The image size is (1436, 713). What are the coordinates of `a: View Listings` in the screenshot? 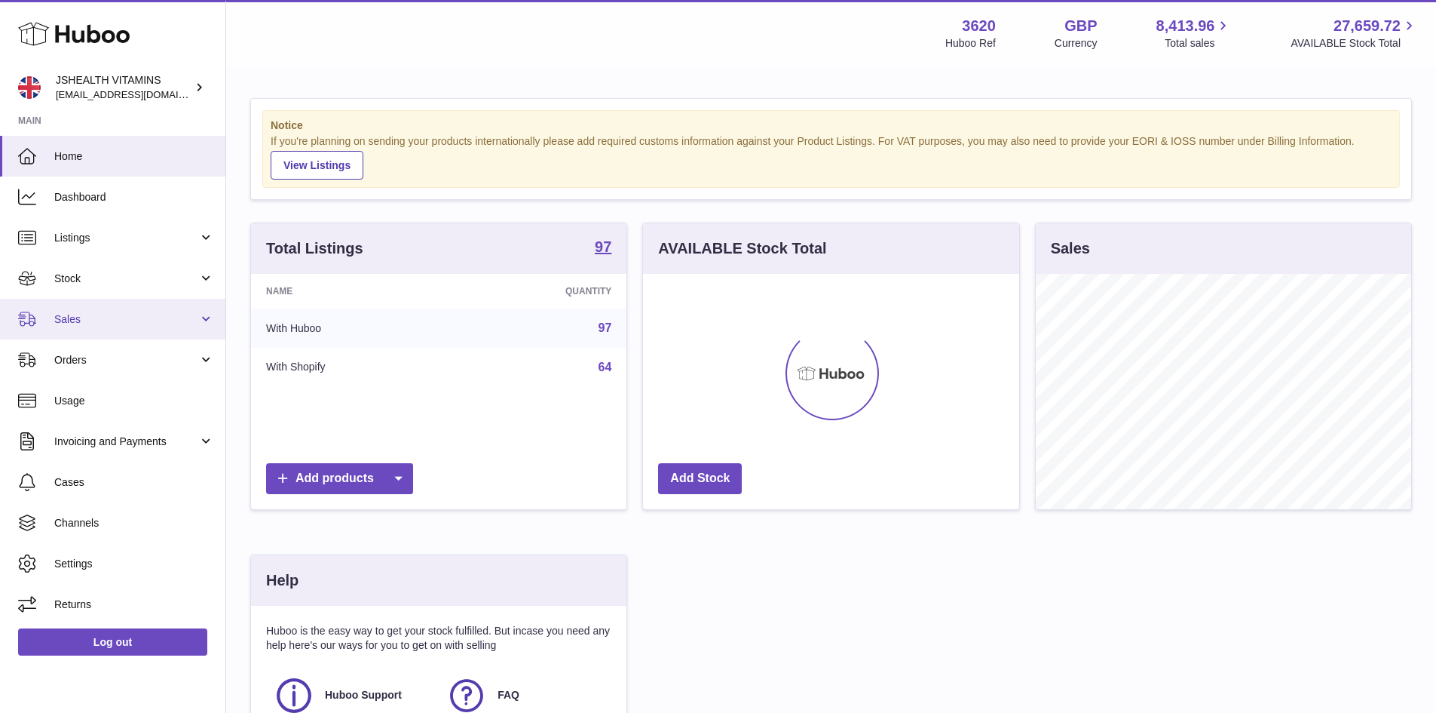 It's located at (317, 165).